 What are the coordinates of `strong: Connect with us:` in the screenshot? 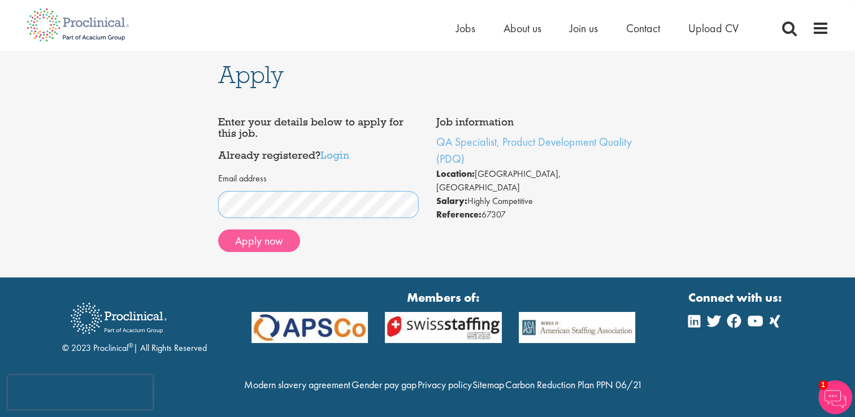 It's located at (736, 297).